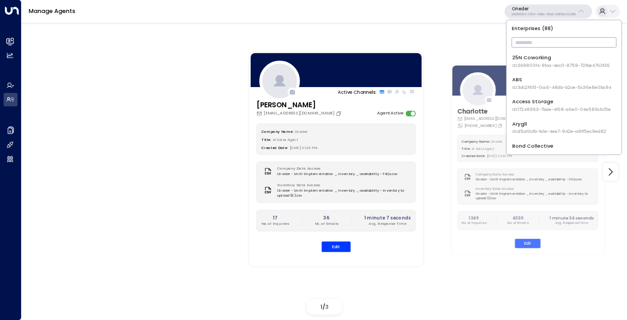 This screenshot has height=320, width=627. What do you see at coordinates (571, 218) in the screenshot?
I see `h2: 1 minute 34 seconds` at bounding box center [571, 218].